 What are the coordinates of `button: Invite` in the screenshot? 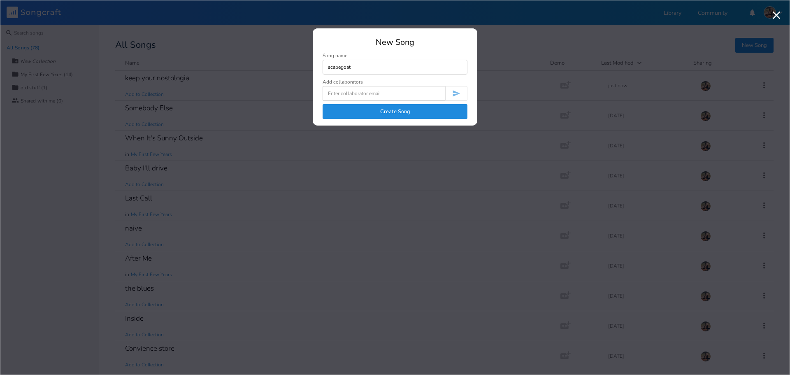 It's located at (456, 93).